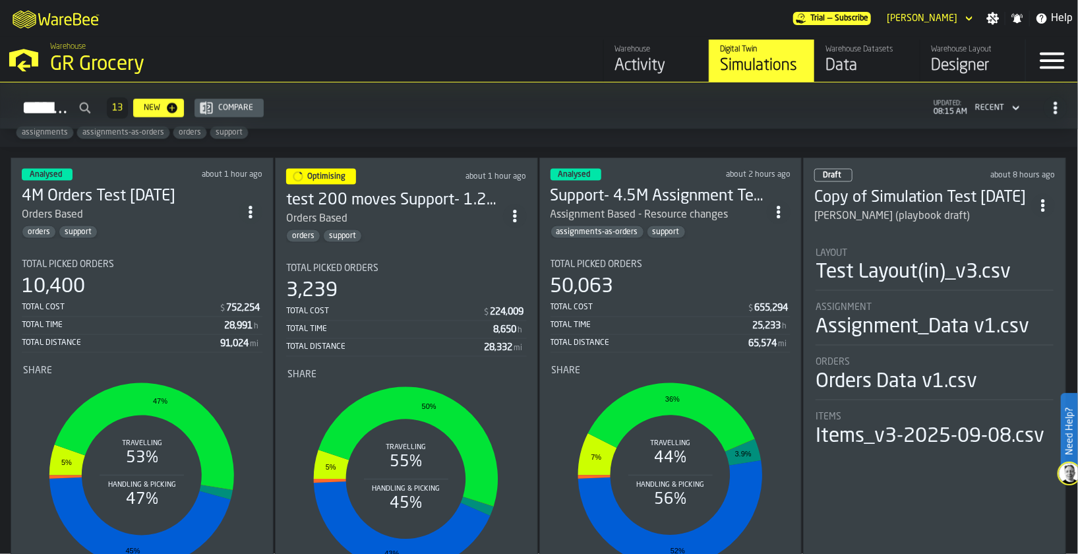 This screenshot has height=554, width=1078. What do you see at coordinates (582, 287) in the screenshot?
I see `div: 50,063` at bounding box center [582, 287].